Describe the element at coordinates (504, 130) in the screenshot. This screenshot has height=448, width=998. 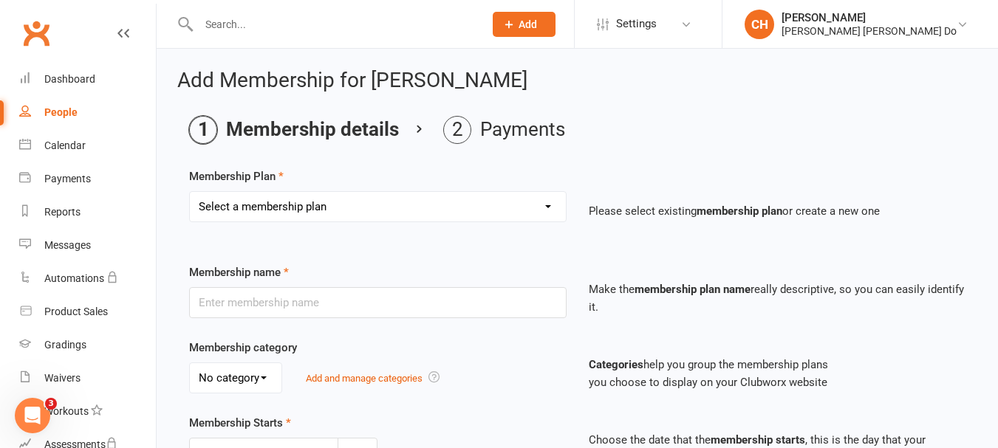
I see `li: Payments` at that location.